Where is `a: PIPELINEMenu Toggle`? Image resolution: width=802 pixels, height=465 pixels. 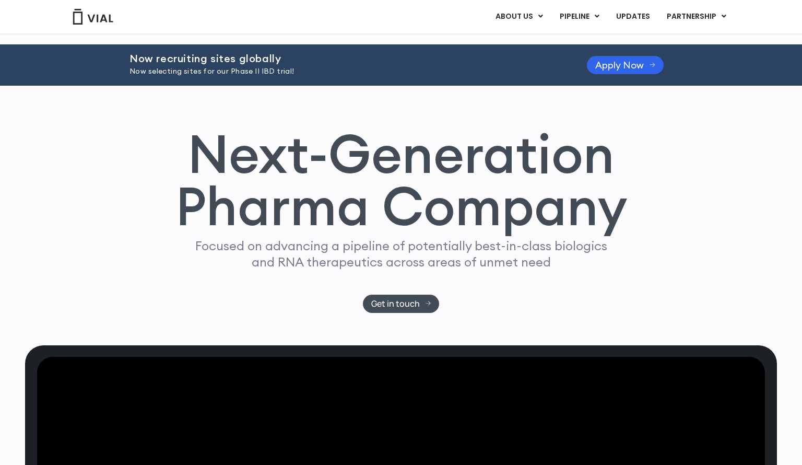
a: PIPELINEMenu Toggle is located at coordinates (579, 17).